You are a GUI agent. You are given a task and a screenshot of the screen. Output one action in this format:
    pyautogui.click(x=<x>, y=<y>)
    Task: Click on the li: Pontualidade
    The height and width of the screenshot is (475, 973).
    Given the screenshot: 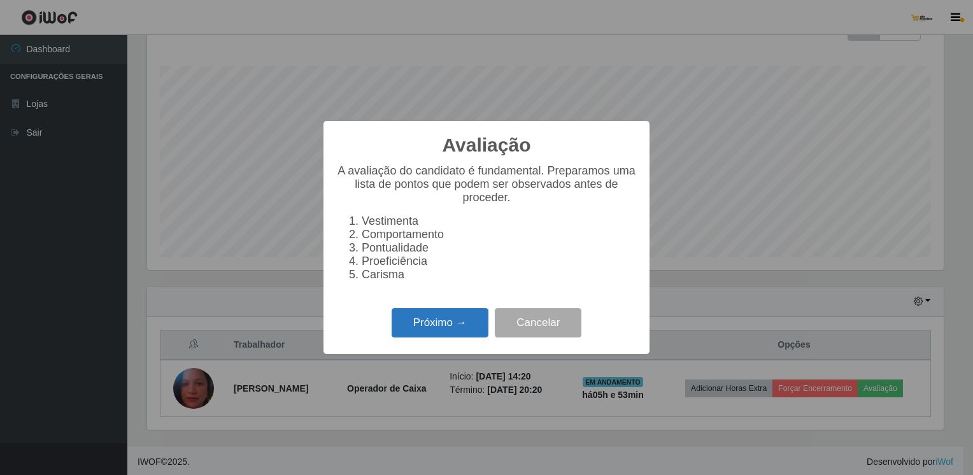 What is the action you would take?
    pyautogui.click(x=499, y=248)
    